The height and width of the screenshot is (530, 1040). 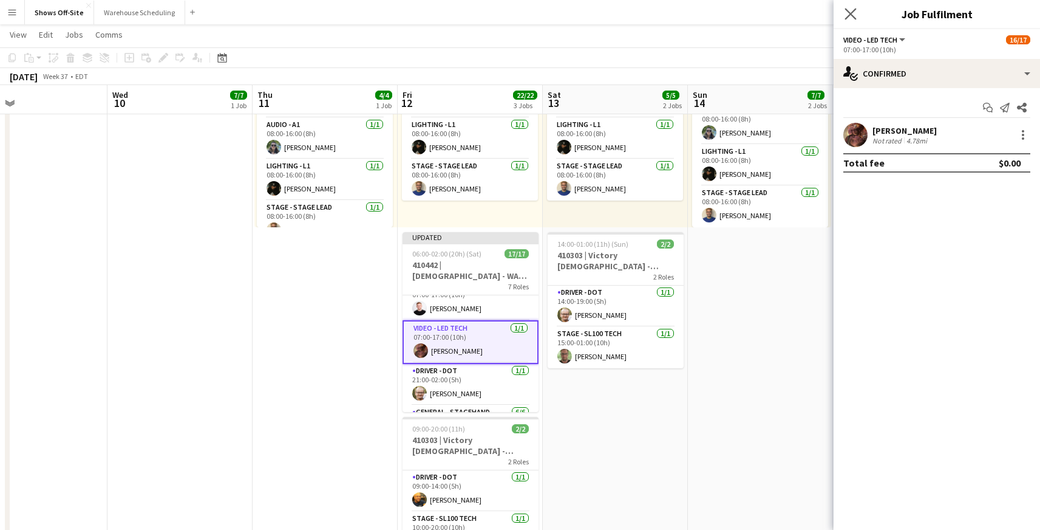 I want to click on span: 06:00-02:00 (20h) (Sat), so click(x=447, y=253).